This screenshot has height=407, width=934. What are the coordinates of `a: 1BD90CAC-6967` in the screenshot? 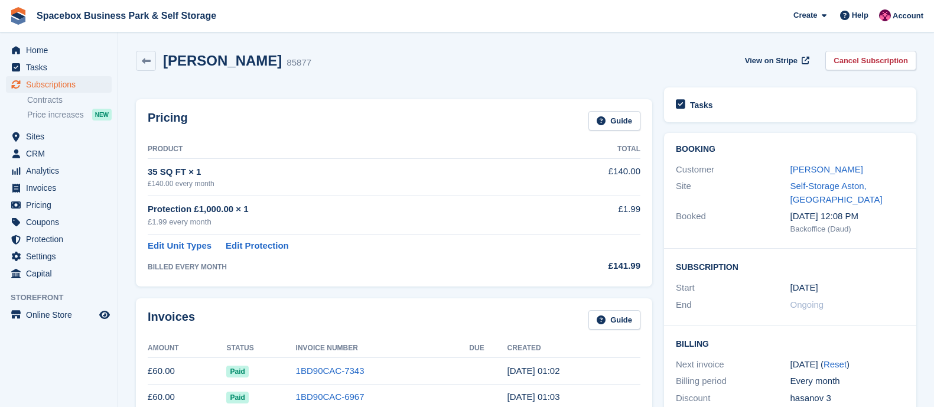 It's located at (330, 396).